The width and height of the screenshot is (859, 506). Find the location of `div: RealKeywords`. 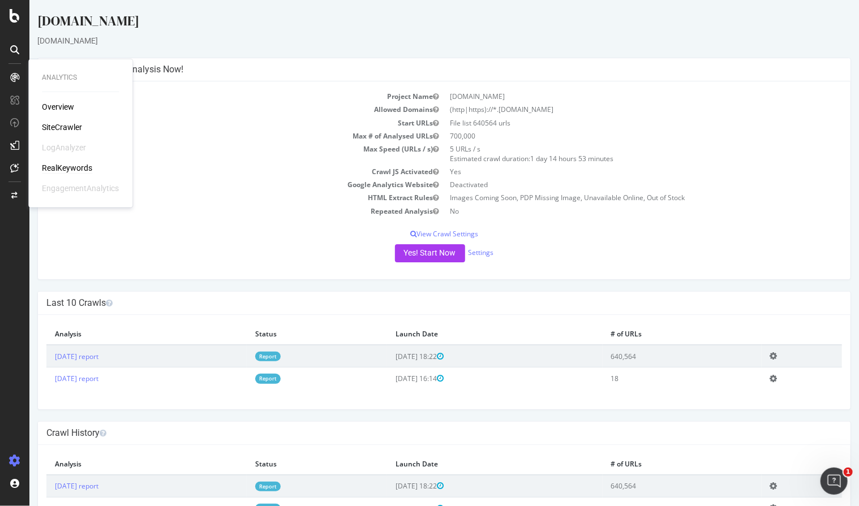

div: RealKeywords is located at coordinates (67, 168).